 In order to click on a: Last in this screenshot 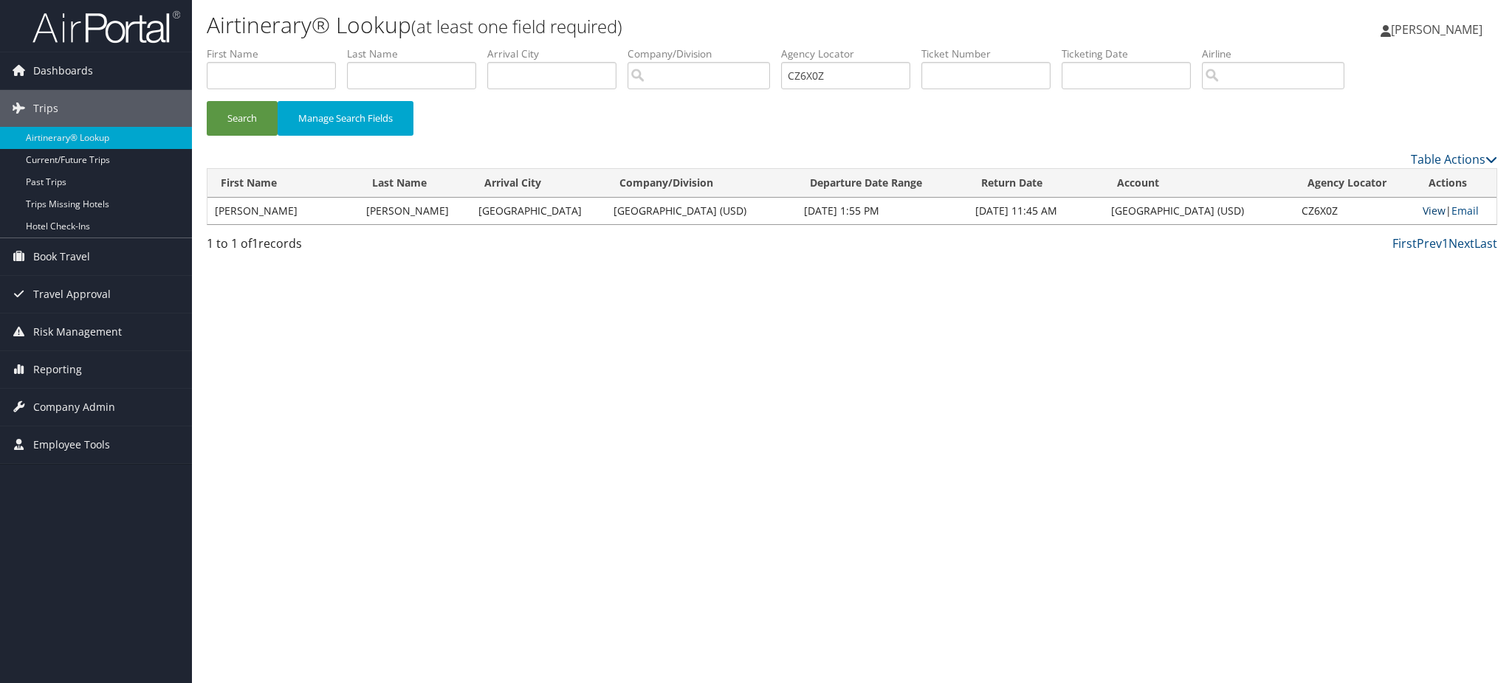, I will do `click(1485, 244)`.